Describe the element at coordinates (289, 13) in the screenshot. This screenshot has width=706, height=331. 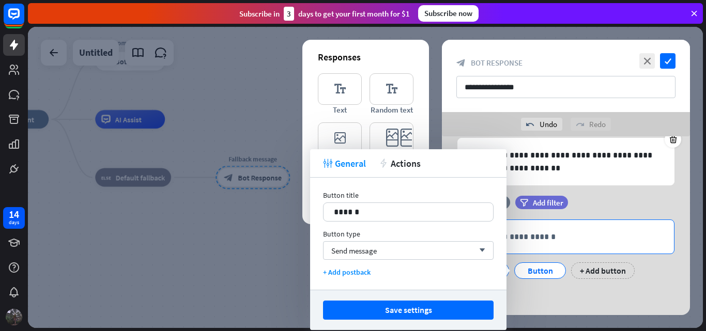
I see `div: 3` at that location.